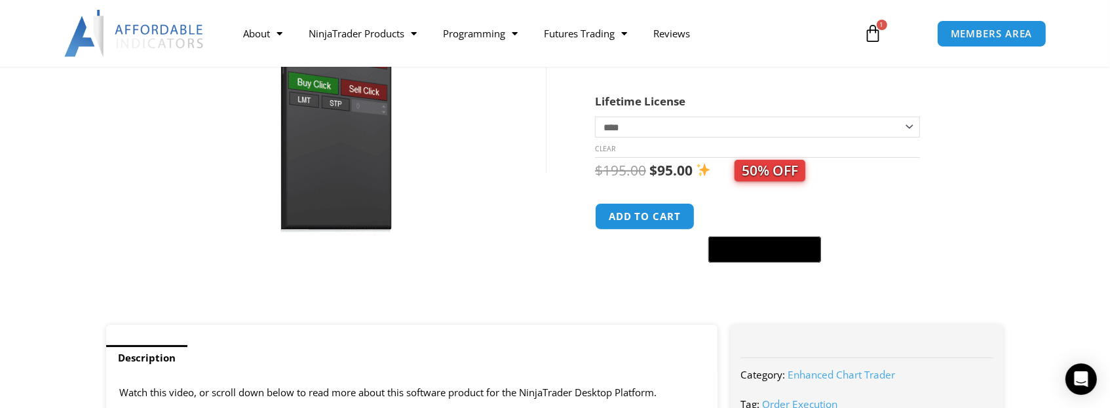  Describe the element at coordinates (605, 149) in the screenshot. I see `a: Clear options` at that location.